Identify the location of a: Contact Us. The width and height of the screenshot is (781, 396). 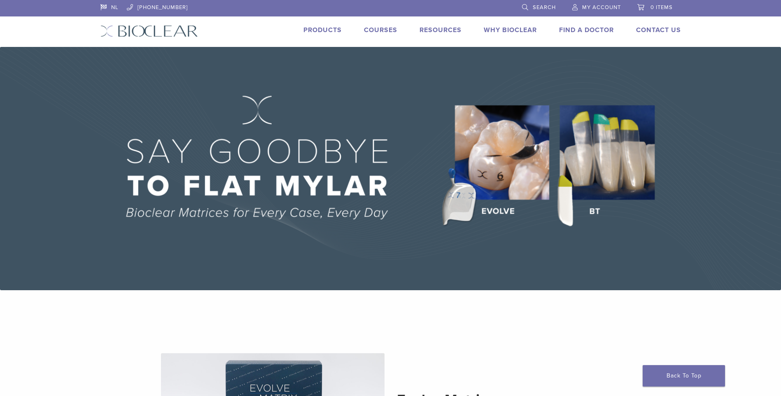
(658, 30).